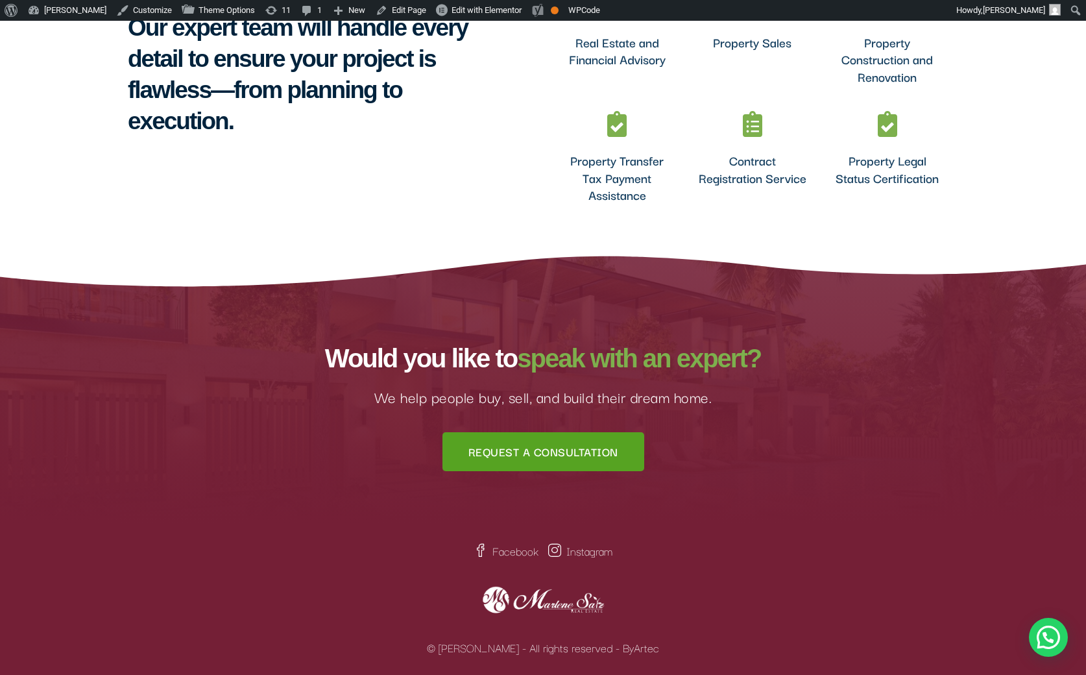 The image size is (1086, 675). I want to click on span: speak with an expert?, so click(639, 358).